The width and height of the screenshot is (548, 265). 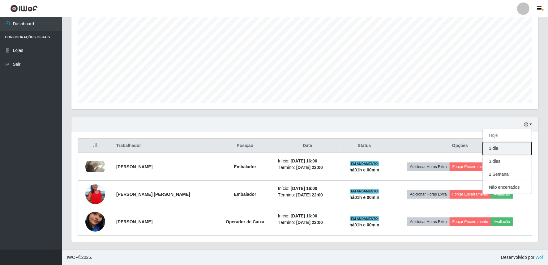 What do you see at coordinates (79, 258) in the screenshot?
I see `span: © 2025 .` at bounding box center [79, 258].